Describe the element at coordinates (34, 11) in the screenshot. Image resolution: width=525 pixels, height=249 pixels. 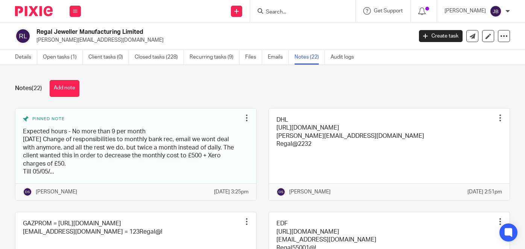
I see `img: Pixie` at that location.